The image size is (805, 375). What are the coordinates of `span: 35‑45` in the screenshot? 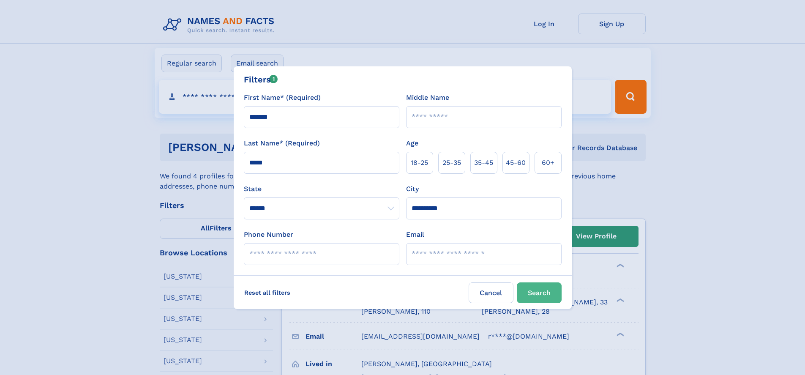 It's located at (483, 163).